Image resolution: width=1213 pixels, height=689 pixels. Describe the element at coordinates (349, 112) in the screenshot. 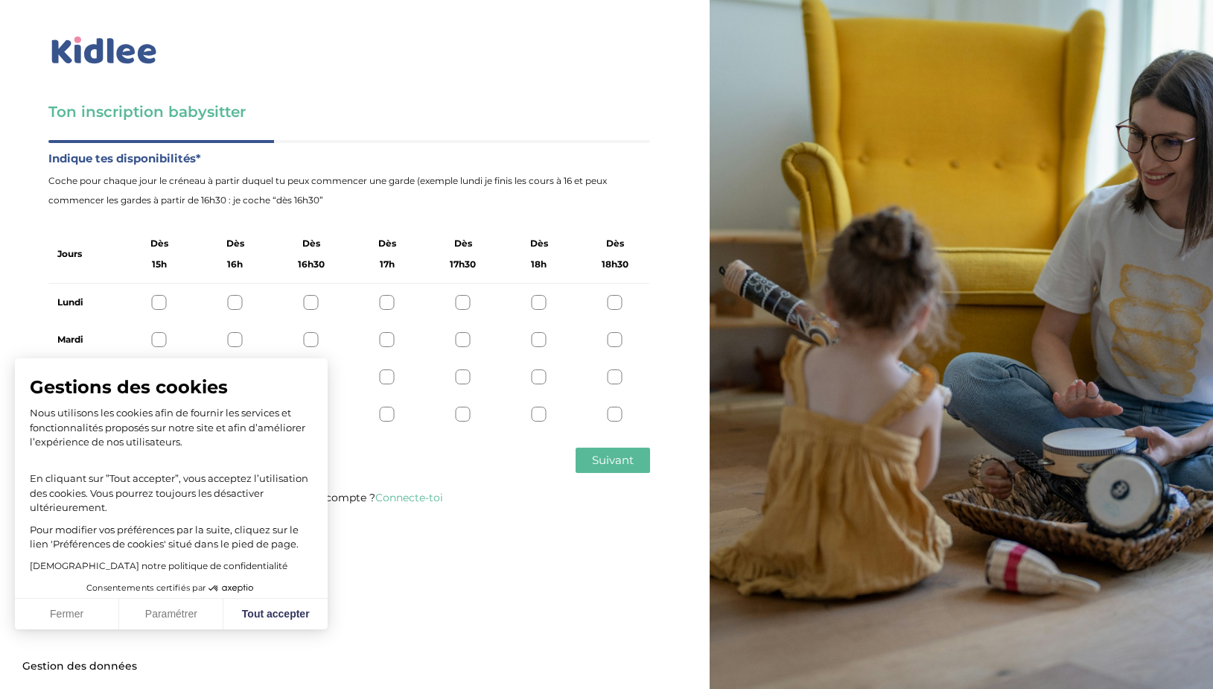

I see `h3: Ton inscription babysitter` at that location.